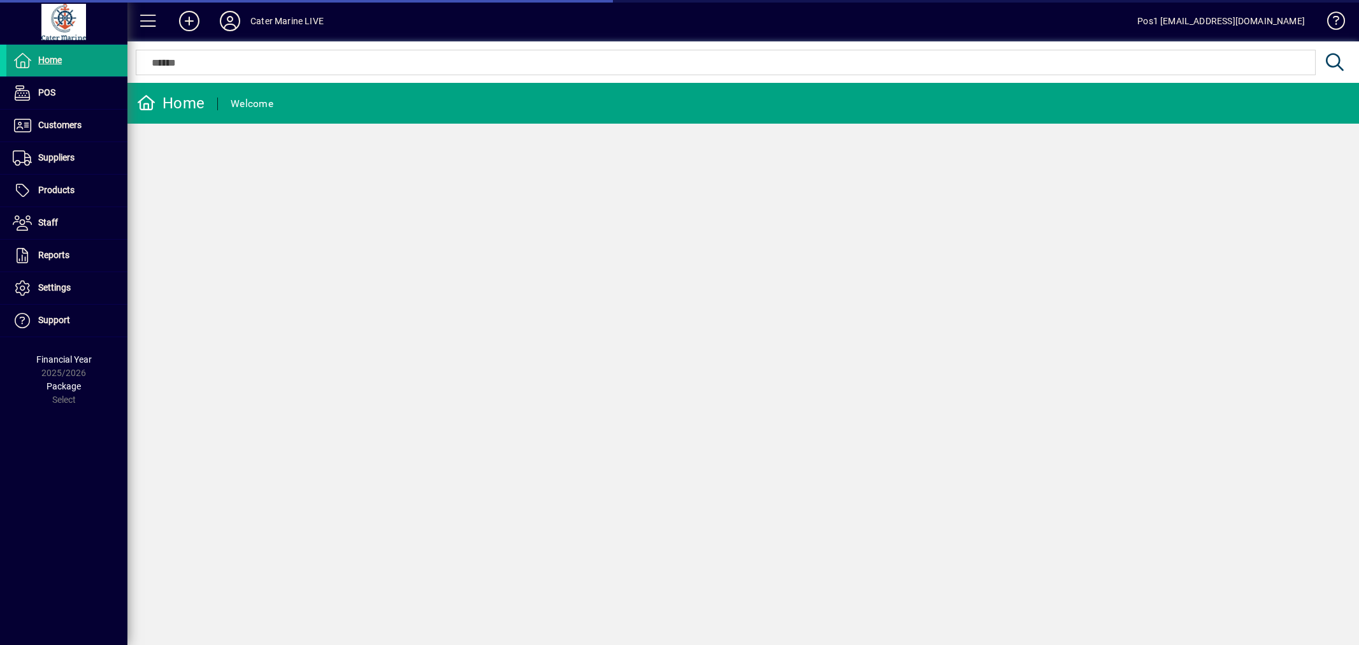 Image resolution: width=1359 pixels, height=645 pixels. I want to click on div: Home, so click(171, 103).